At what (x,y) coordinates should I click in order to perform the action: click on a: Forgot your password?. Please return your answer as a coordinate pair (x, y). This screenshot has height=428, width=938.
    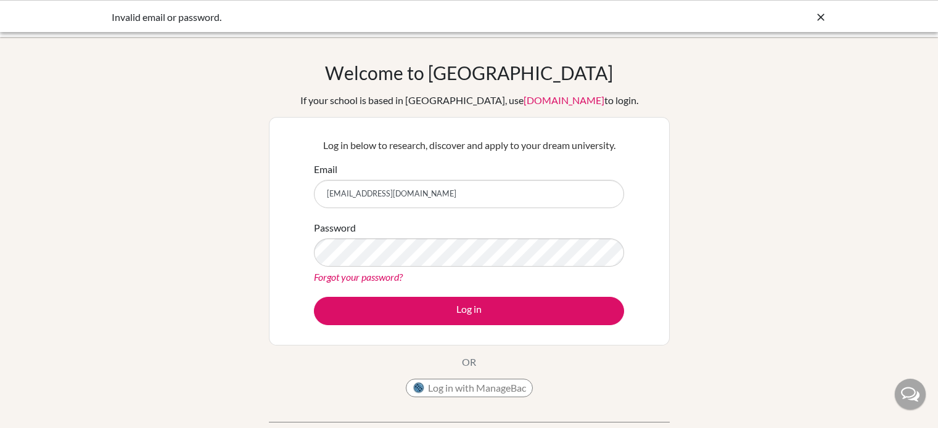
    Looking at the image, I should click on (358, 277).